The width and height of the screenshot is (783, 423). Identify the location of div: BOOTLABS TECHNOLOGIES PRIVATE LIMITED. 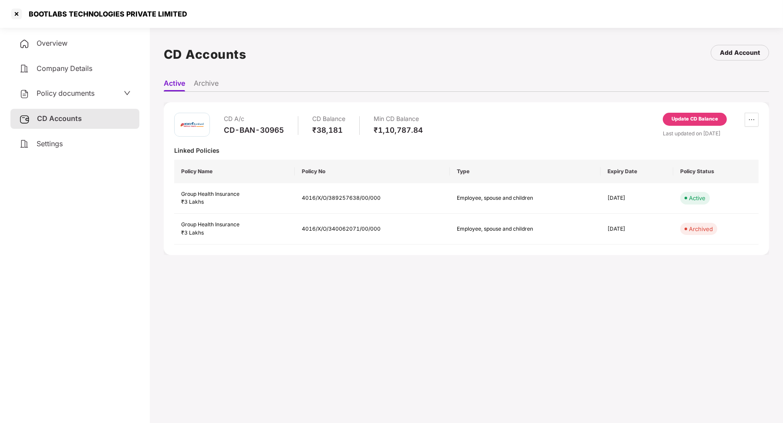
(105, 14).